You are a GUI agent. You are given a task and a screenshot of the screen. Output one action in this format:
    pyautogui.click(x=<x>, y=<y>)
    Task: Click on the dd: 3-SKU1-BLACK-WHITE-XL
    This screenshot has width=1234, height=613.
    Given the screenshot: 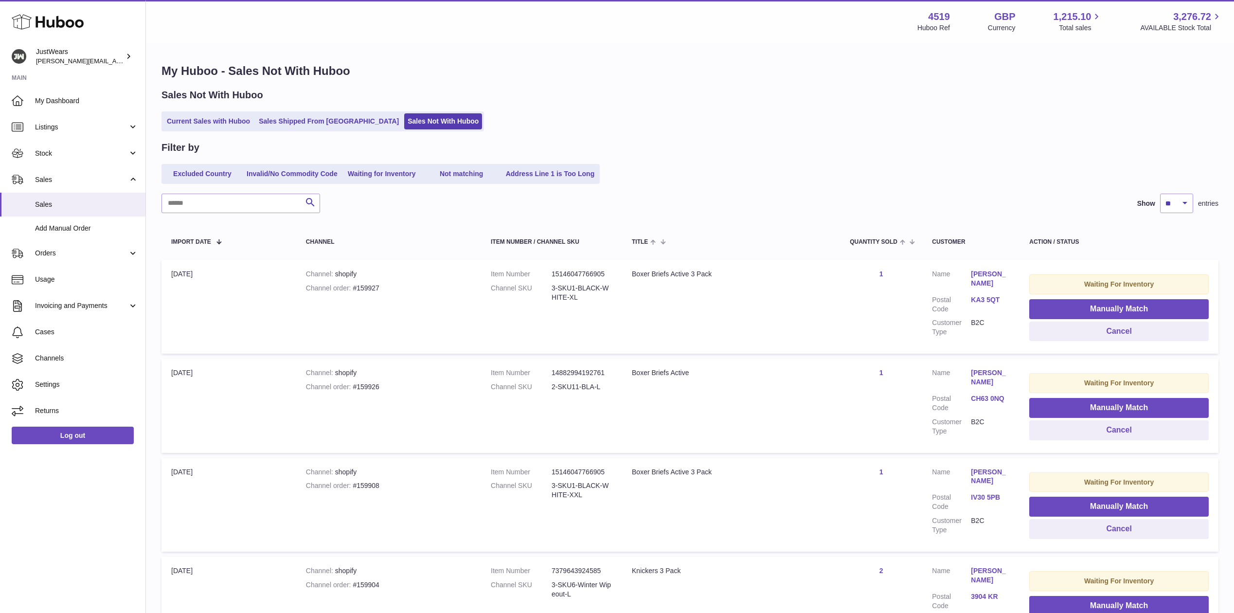 What is the action you would take?
    pyautogui.click(x=582, y=293)
    